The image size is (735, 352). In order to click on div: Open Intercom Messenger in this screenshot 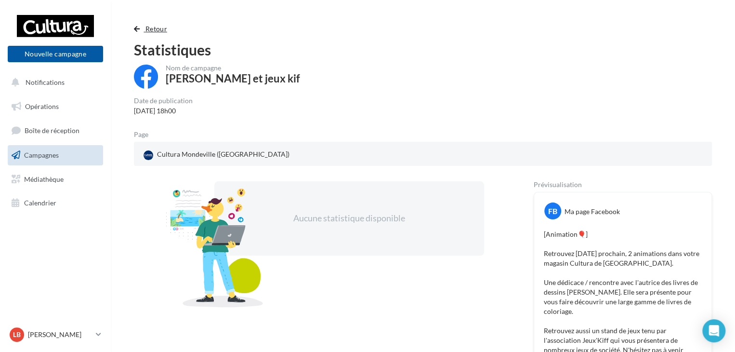, I will do `click(714, 330)`.